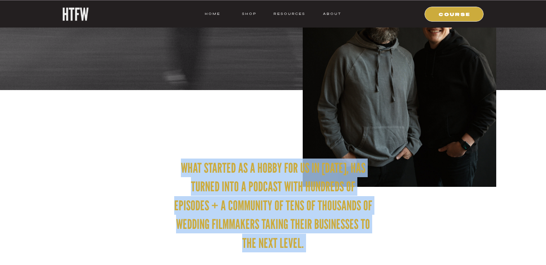 Image resolution: width=546 pixels, height=265 pixels. What do you see at coordinates (213, 14) in the screenshot?
I see `nav: HOME` at bounding box center [213, 14].